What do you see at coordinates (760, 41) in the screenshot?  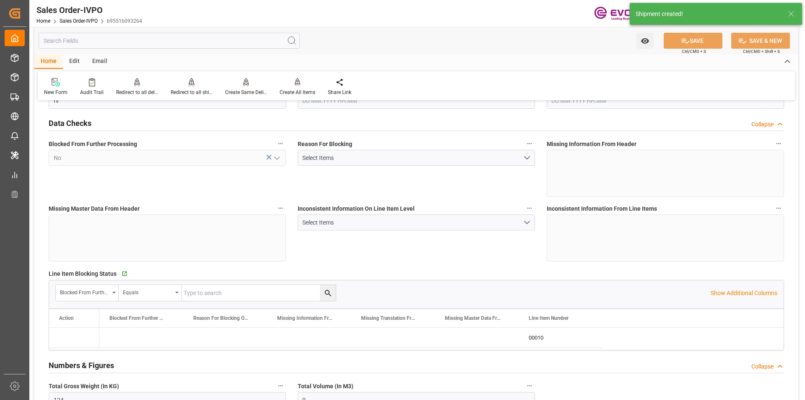 I see `button: SAVE & NEW` at bounding box center [760, 41].